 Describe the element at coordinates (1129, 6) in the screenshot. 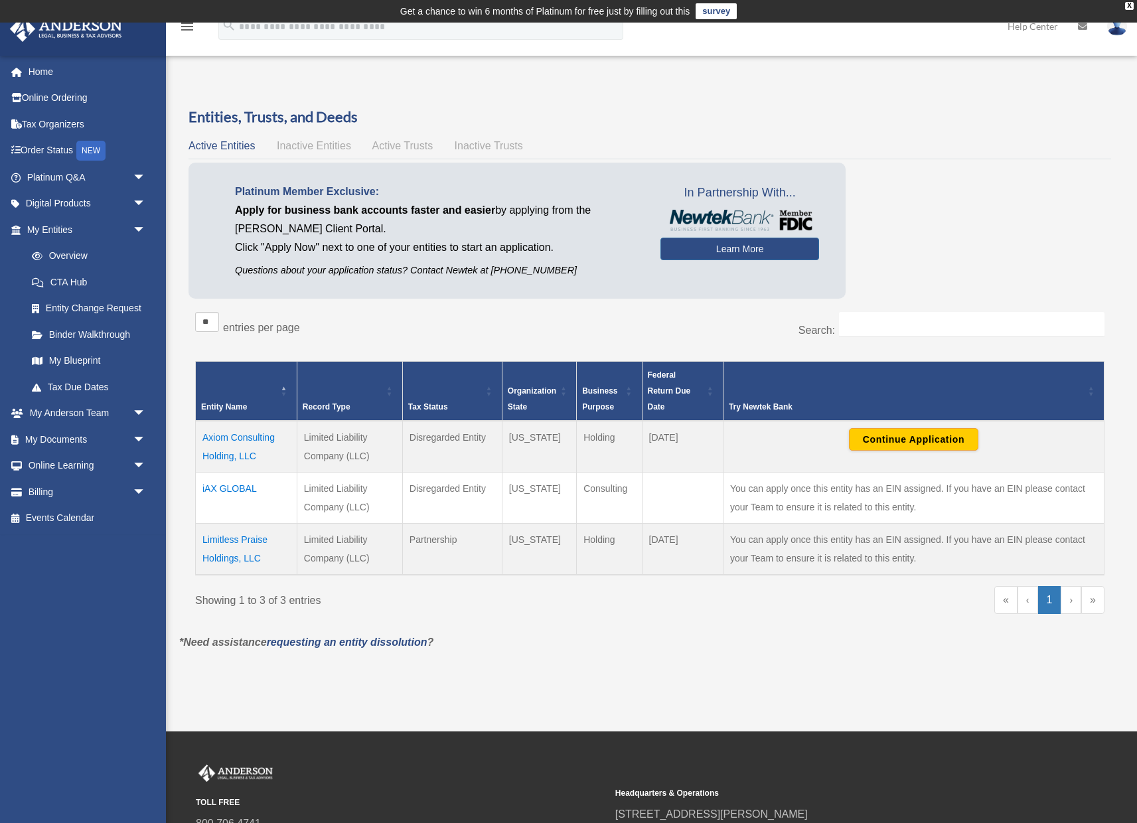

I see `div: close` at that location.